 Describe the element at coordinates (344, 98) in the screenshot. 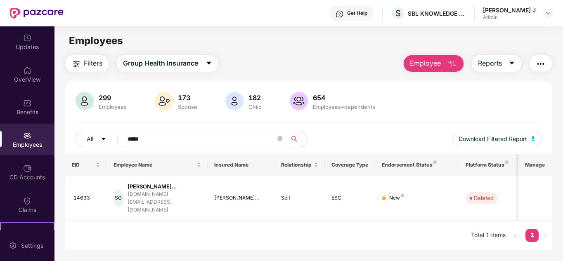

I see `div: 654` at that location.